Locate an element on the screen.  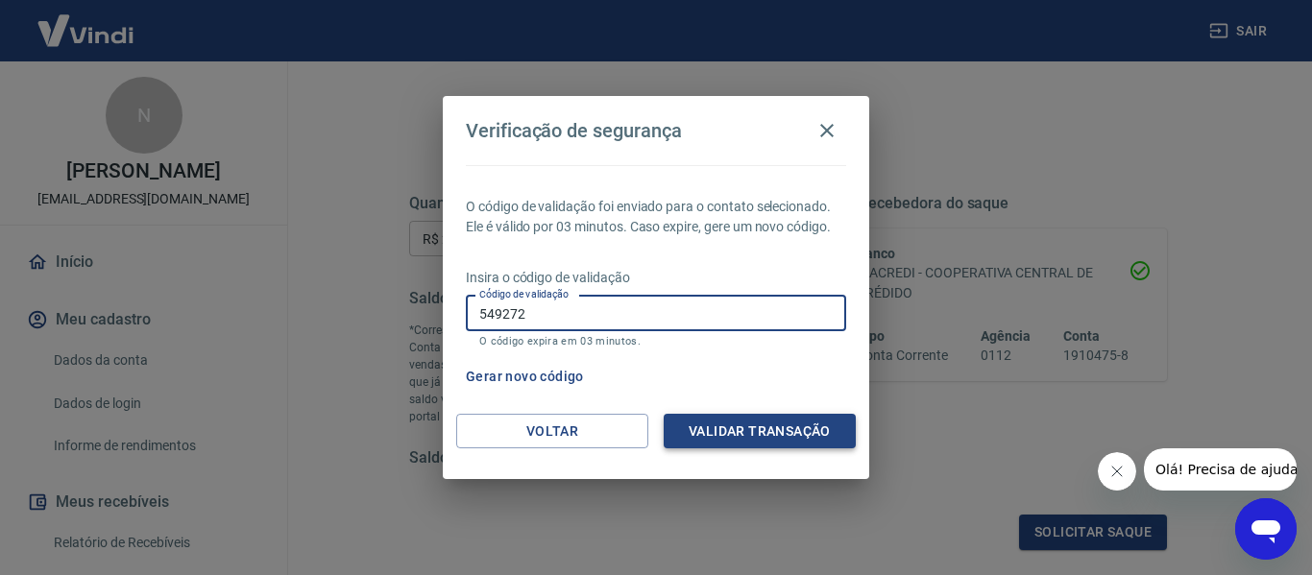
label: Código de validação is located at coordinates (524, 294).